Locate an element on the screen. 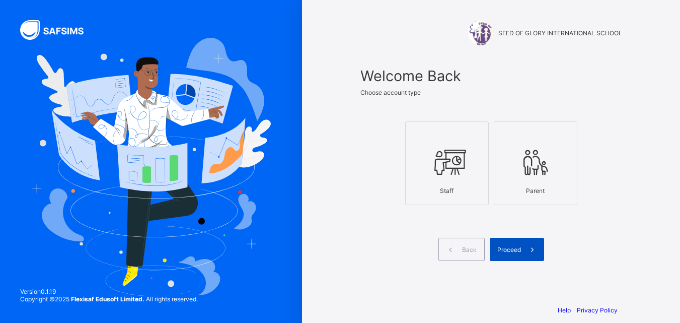  img: Hero Image is located at coordinates (151, 167).